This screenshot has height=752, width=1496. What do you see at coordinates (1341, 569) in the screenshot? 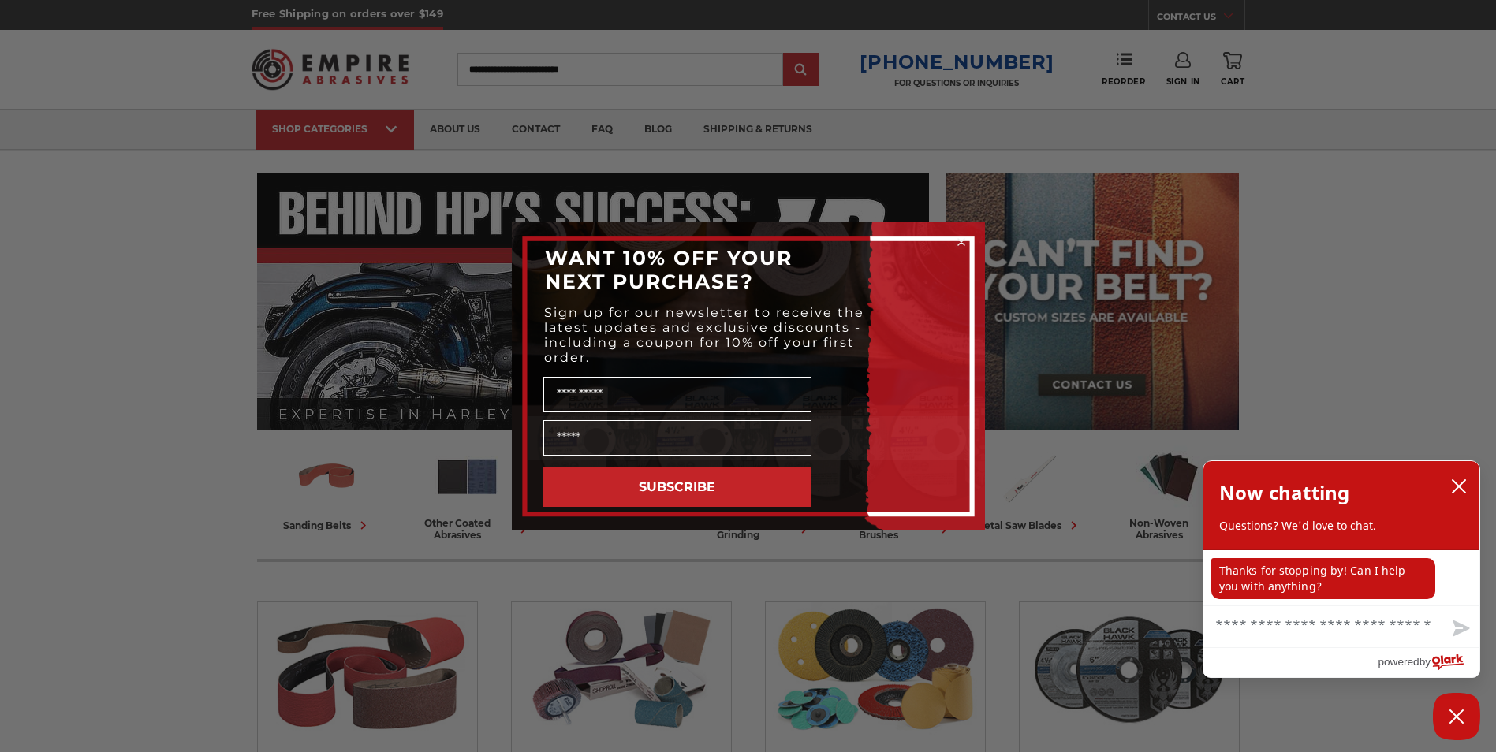
I see `div: olark chatbox` at bounding box center [1341, 569].